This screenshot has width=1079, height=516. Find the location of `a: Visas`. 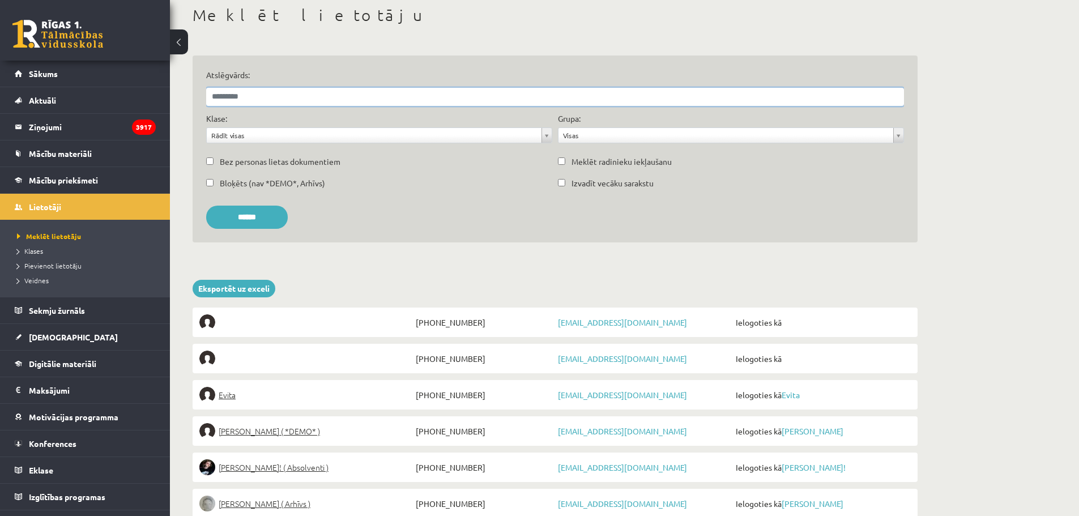

a: Visas is located at coordinates (731, 135).